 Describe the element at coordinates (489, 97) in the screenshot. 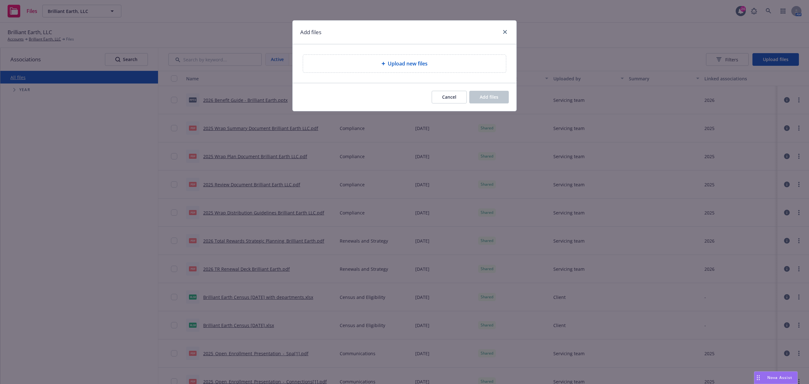

I see `button: Add files` at that location.